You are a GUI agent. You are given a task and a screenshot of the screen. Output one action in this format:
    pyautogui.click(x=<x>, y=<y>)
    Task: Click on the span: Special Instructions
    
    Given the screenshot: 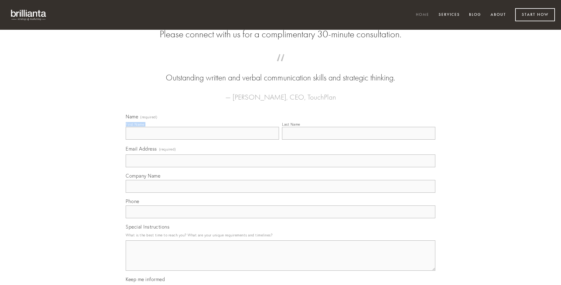 What is the action you would take?
    pyautogui.click(x=148, y=227)
    